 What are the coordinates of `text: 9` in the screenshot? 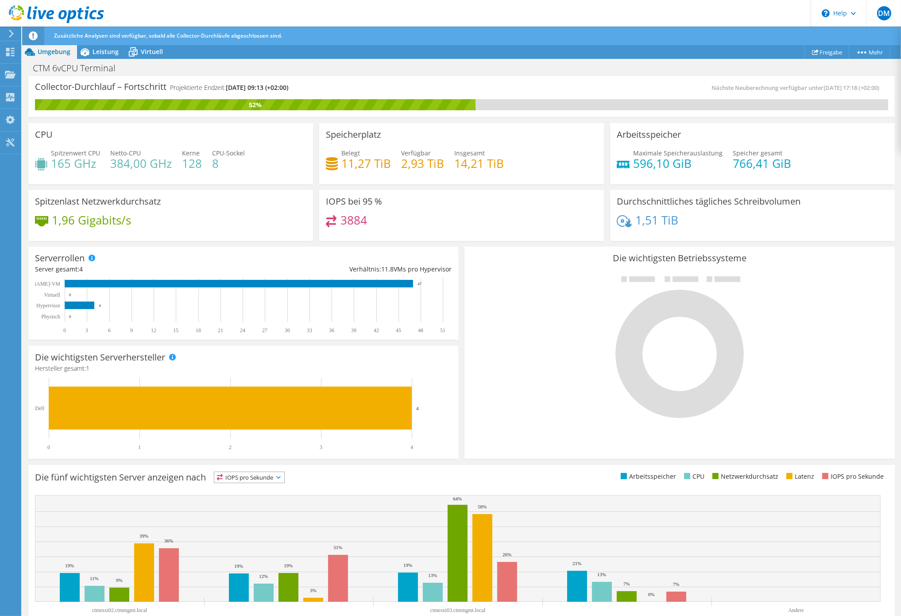 It's located at (132, 330).